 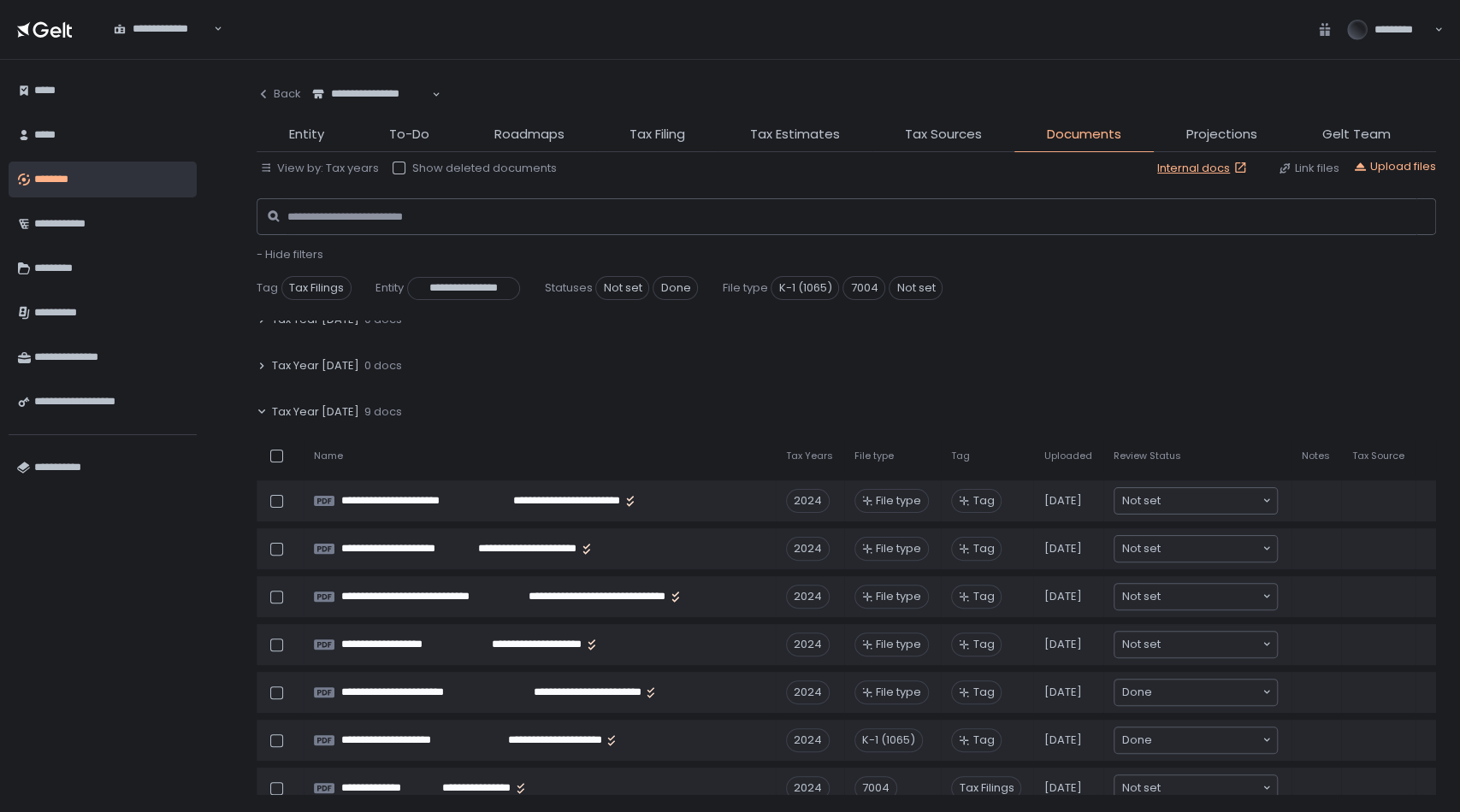 I want to click on span: Tax Source, so click(x=1377, y=456).